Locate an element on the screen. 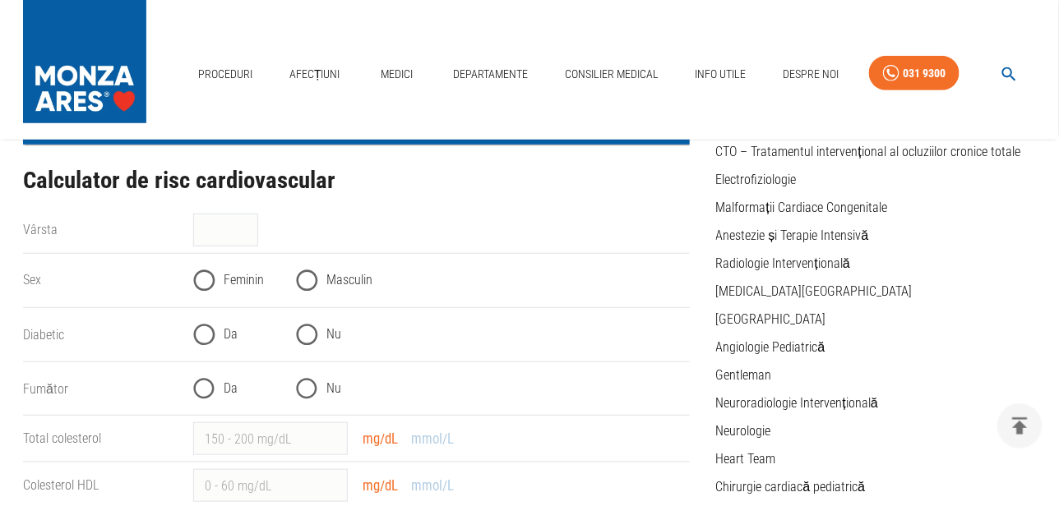 The height and width of the screenshot is (506, 1059). a: Consilier Medical is located at coordinates (611, 74).